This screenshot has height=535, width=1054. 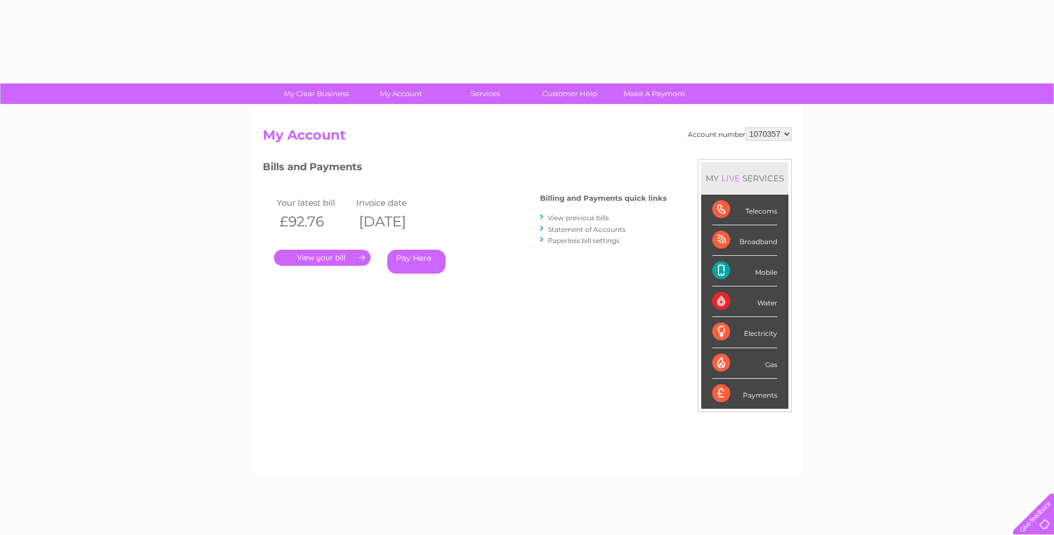 I want to click on div: LIVE, so click(x=731, y=178).